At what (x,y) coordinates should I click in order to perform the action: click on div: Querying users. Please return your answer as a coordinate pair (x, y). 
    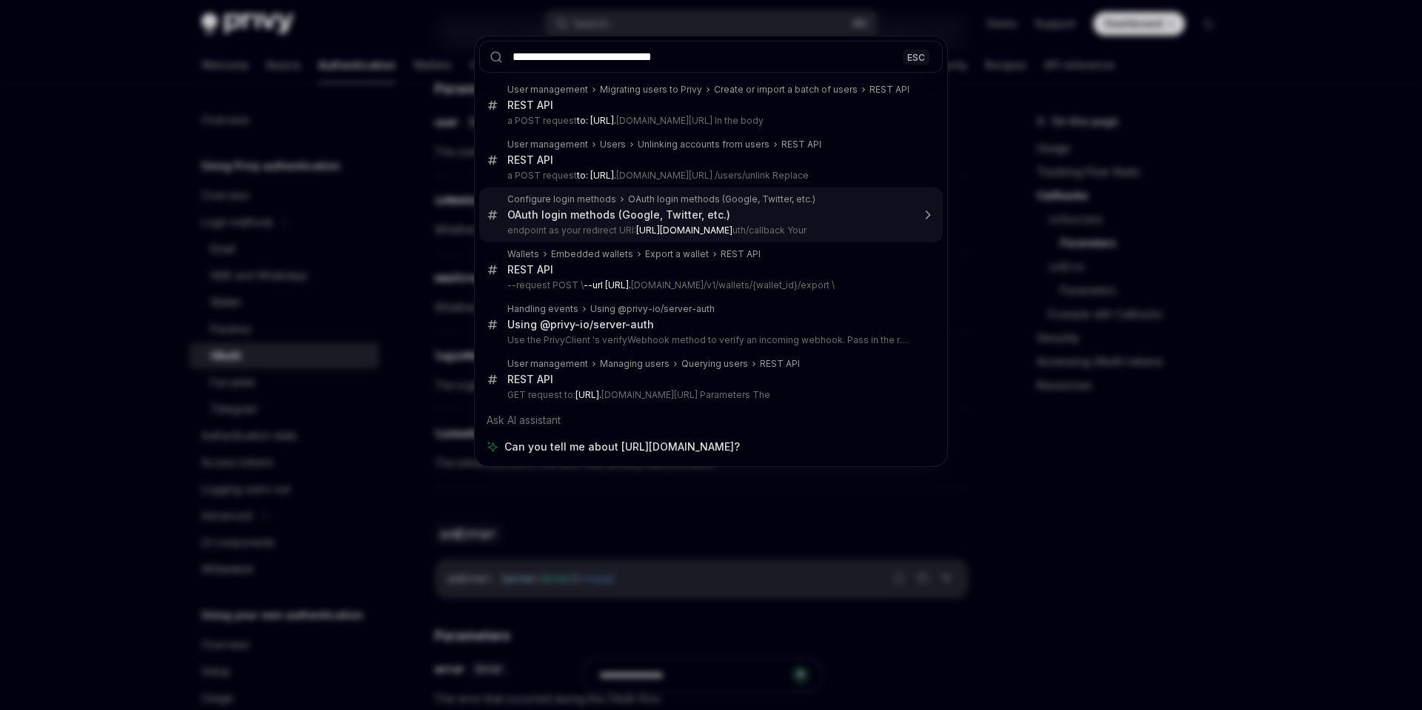
    Looking at the image, I should click on (715, 364).